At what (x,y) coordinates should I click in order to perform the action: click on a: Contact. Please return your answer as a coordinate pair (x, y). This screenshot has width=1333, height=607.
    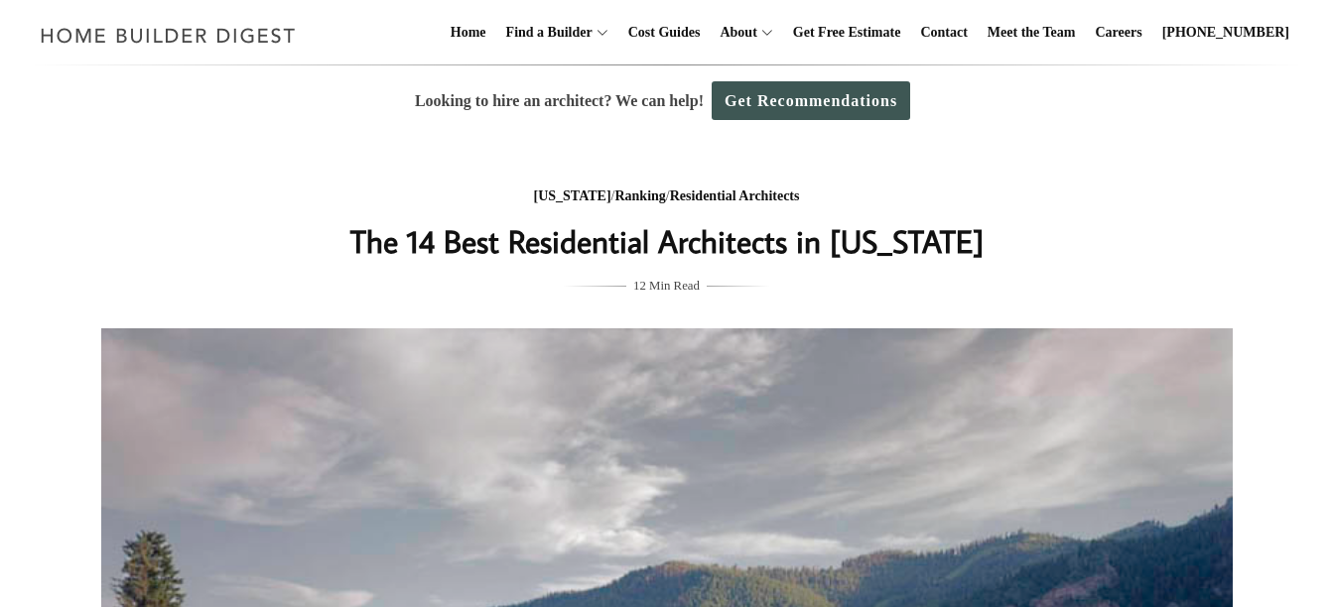
    Looking at the image, I should click on (943, 33).